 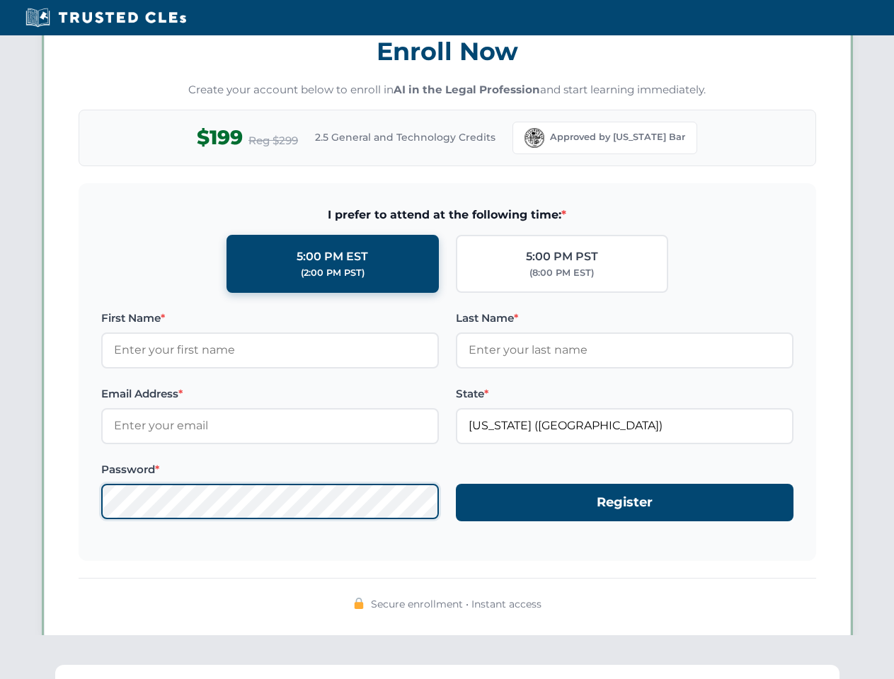 What do you see at coordinates (534, 138) in the screenshot?
I see `img: Florida Bar` at bounding box center [534, 138].